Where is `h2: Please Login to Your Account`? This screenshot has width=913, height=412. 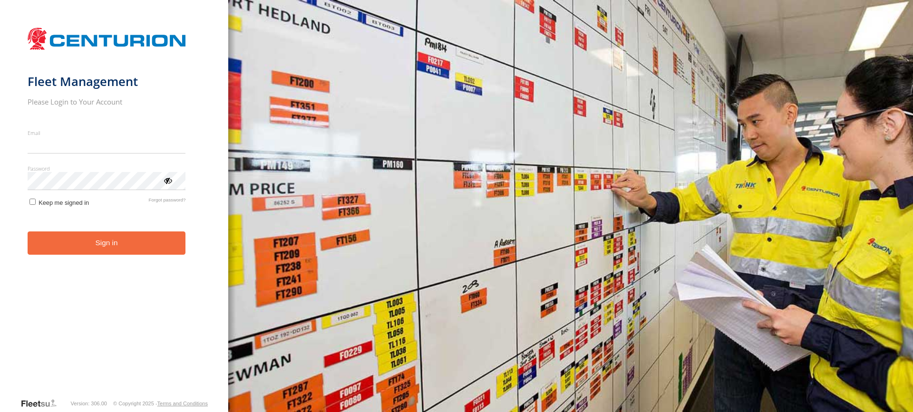
h2: Please Login to Your Account is located at coordinates (107, 102).